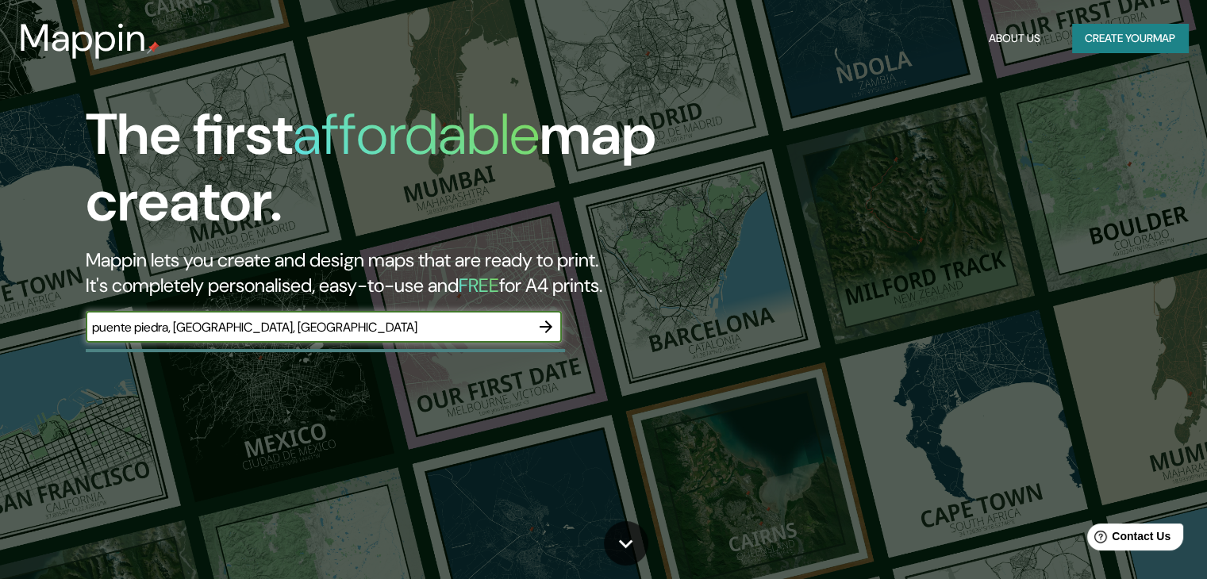  I want to click on h2: Mappin lets you create and design maps that are ready to print. It's completely personalised, eas..., so click(387, 273).